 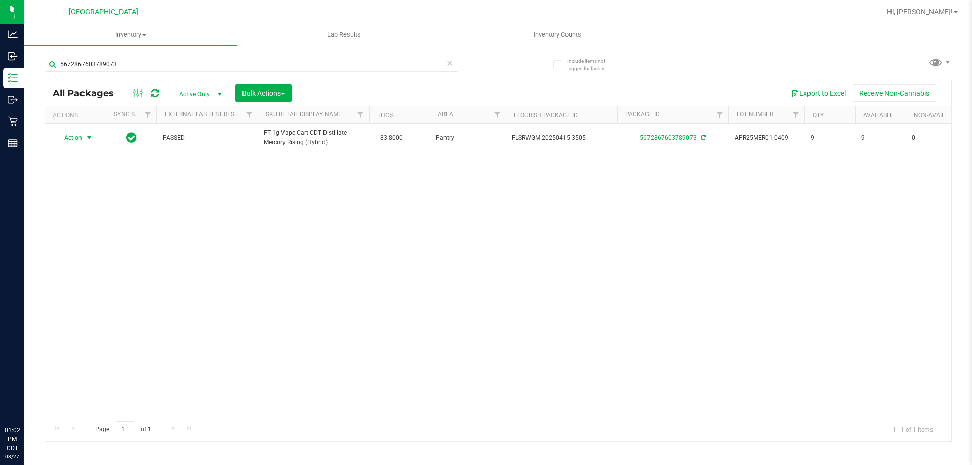 What do you see at coordinates (702, 138) in the screenshot?
I see `span: Sync from Compliance System` at bounding box center [702, 138].